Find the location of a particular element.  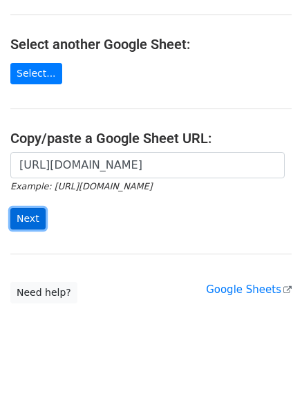

input: Paste your Google Sheet URL here is located at coordinates (147, 165).